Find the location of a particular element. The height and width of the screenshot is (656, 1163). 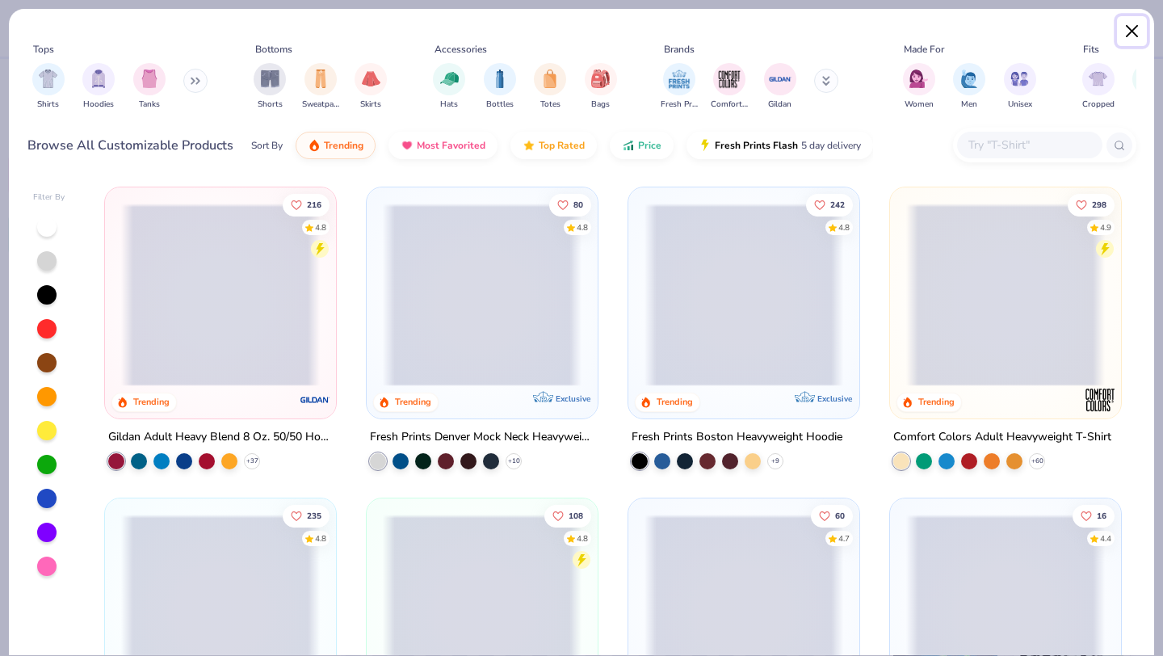

div: Filter By is located at coordinates (49, 197).